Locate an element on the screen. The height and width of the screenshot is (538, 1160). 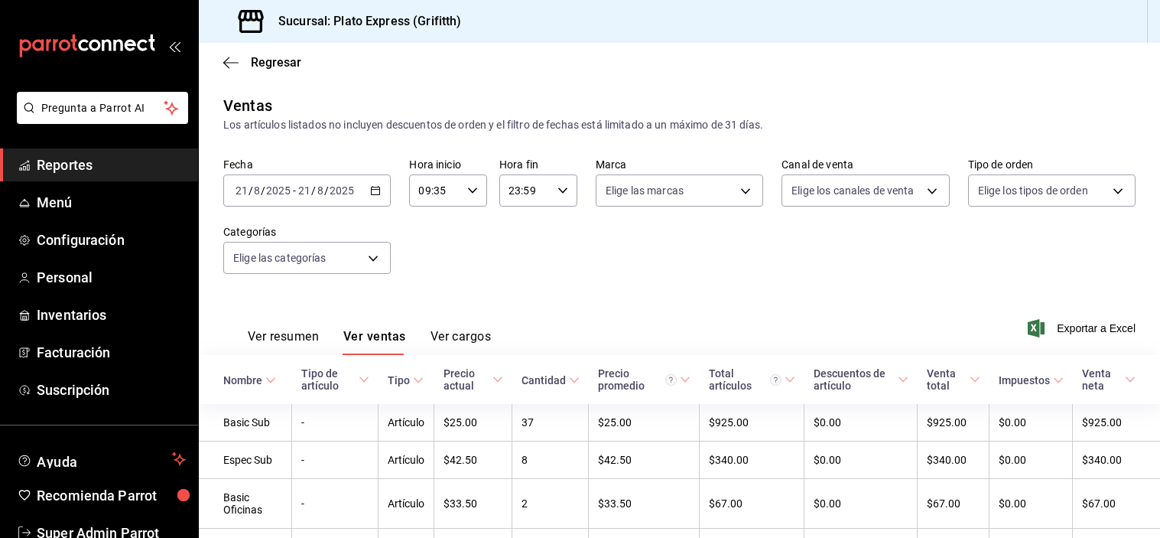
div: Ventas is located at coordinates (248, 106).